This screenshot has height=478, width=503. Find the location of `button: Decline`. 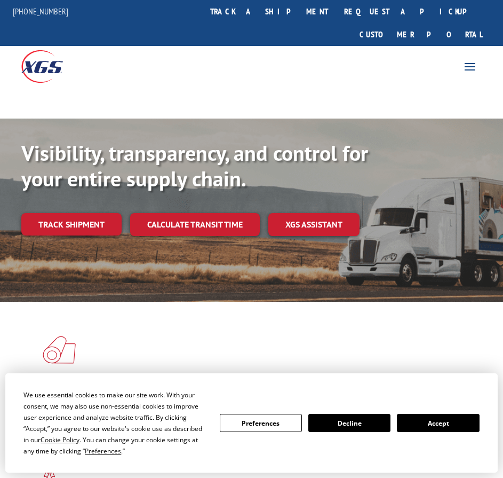

button: Decline is located at coordinates (350, 423).